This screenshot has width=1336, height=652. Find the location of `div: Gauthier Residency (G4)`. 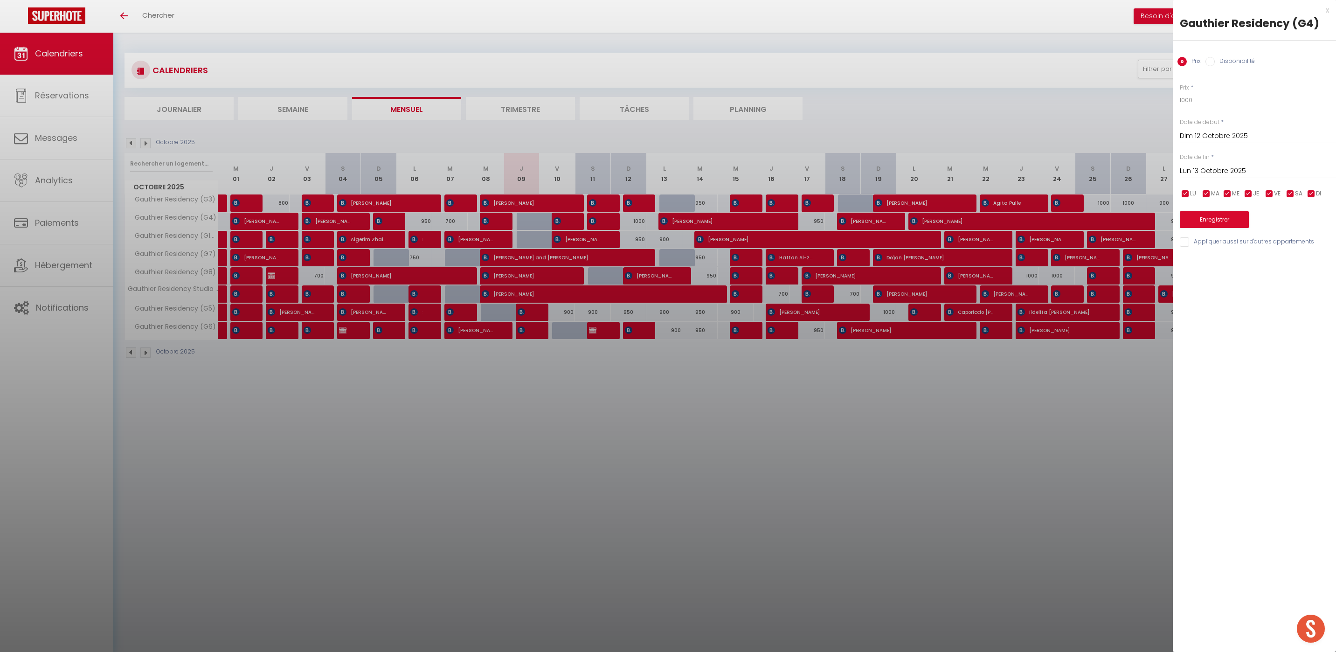

div: Gauthier Residency (G4) is located at coordinates (1254, 23).